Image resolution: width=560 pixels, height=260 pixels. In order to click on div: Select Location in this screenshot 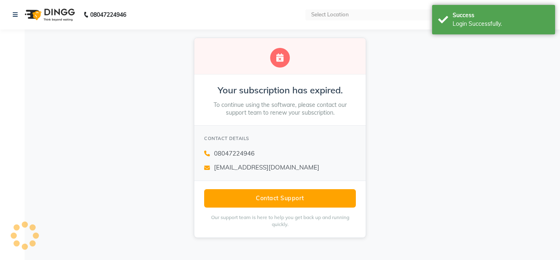, I will do `click(330, 15)`.